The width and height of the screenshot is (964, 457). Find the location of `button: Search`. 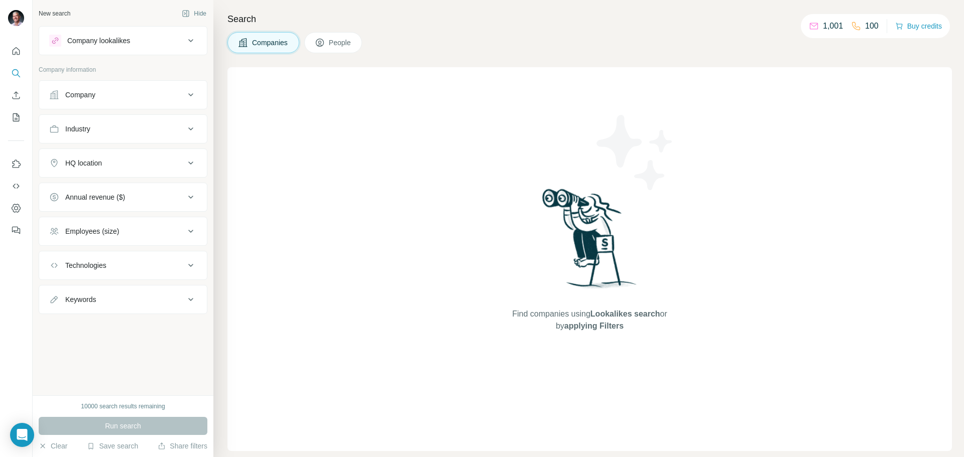

button: Search is located at coordinates (16, 73).